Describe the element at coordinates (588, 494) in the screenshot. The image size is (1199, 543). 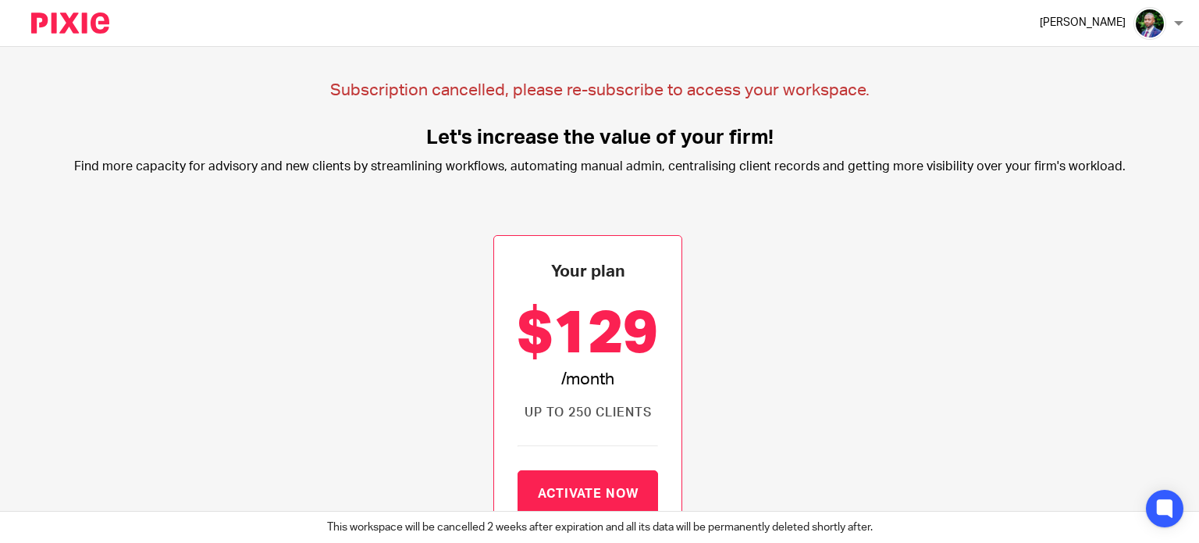
I see `a: Activate now` at that location.